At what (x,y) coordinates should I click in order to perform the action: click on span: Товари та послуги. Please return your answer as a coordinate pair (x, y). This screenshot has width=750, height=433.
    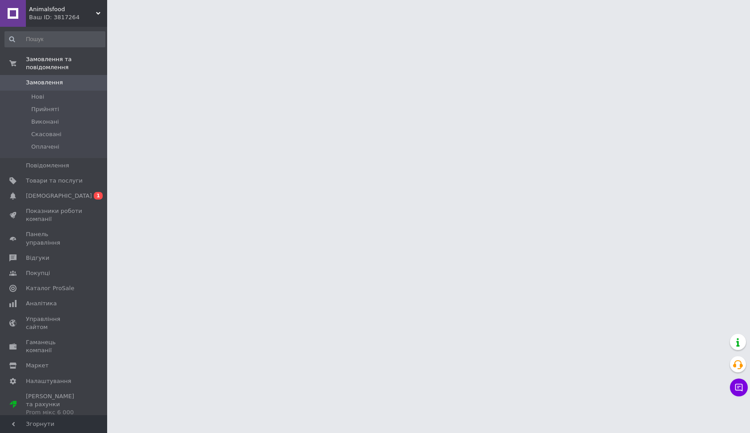
    Looking at the image, I should click on (54, 181).